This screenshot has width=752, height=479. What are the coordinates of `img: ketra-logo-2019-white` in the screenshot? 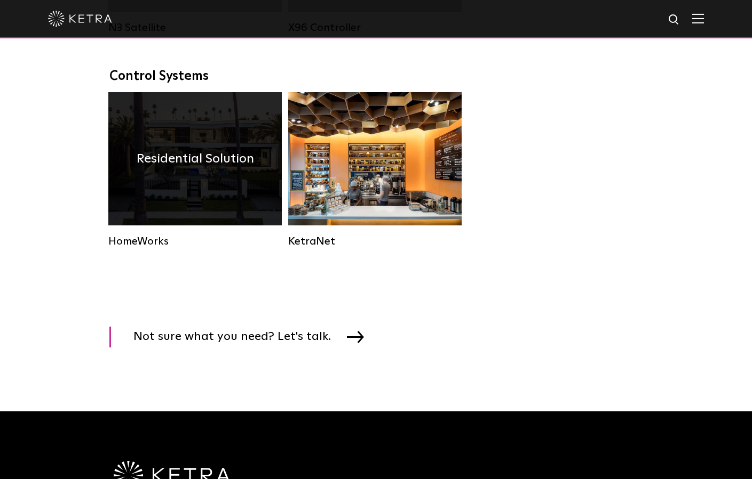 It's located at (80, 19).